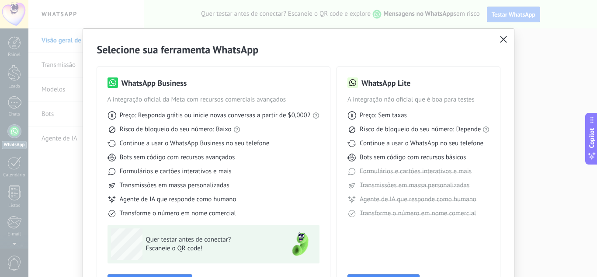  I want to click on span: Bots sem código com recursos básicos, so click(413, 157).